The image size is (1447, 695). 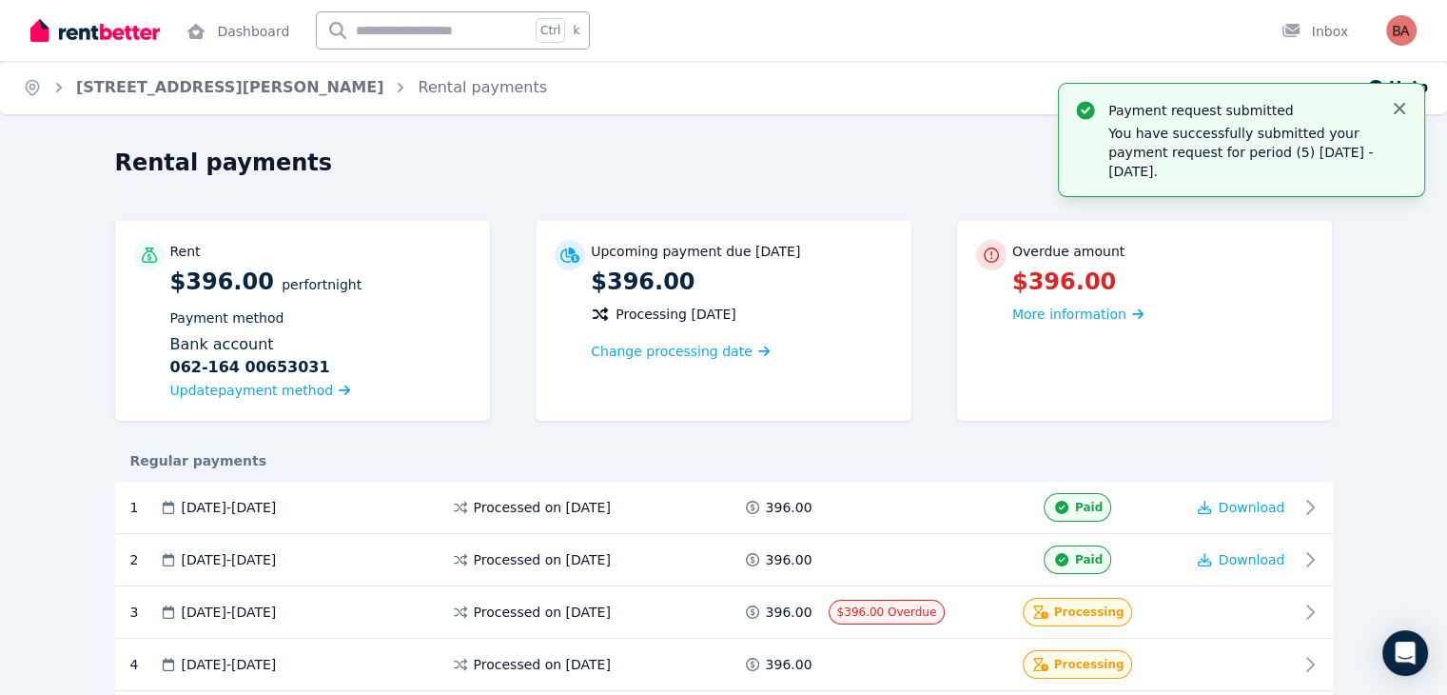 I want to click on div: Bank account, so click(x=321, y=356).